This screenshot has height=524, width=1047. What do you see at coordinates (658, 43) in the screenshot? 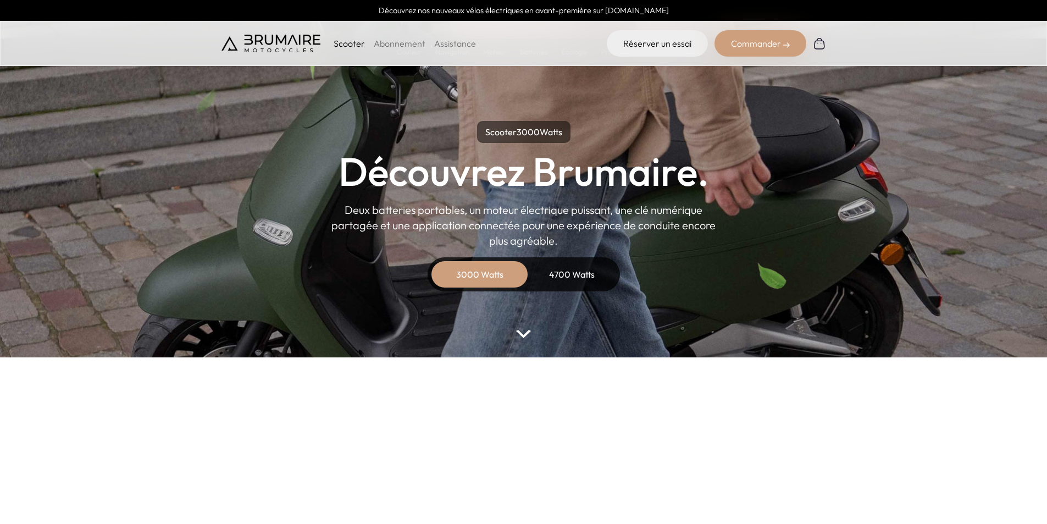
I see `a: Réserver un essai` at bounding box center [658, 43].